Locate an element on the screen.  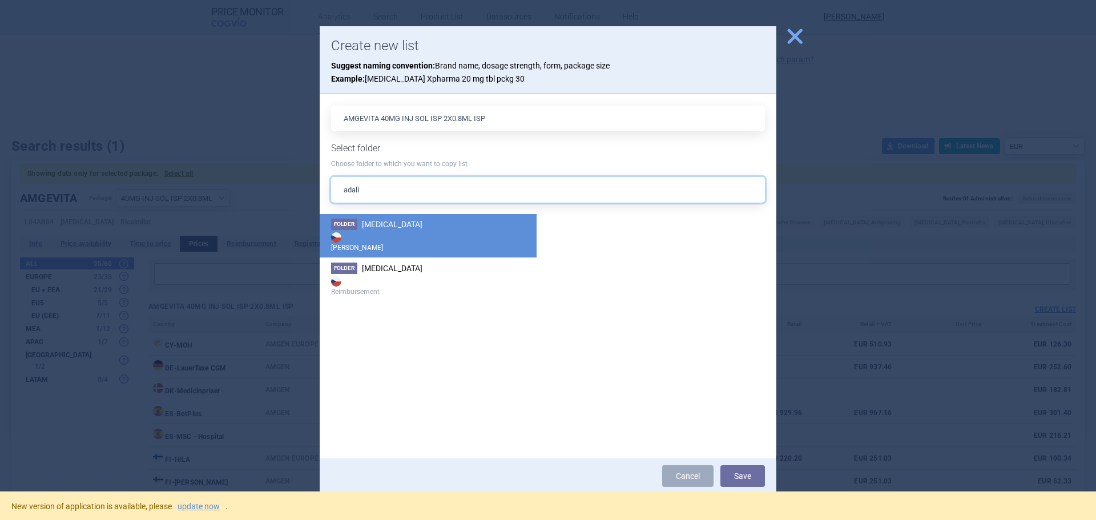
strong: Example: is located at coordinates (348, 79).